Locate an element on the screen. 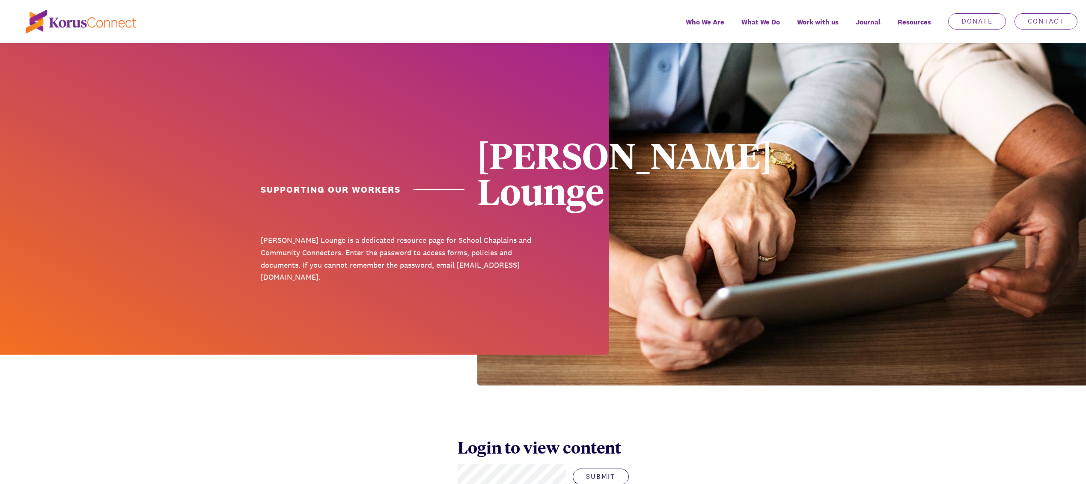 The height and width of the screenshot is (484, 1086). a: Contact is located at coordinates (1045, 21).